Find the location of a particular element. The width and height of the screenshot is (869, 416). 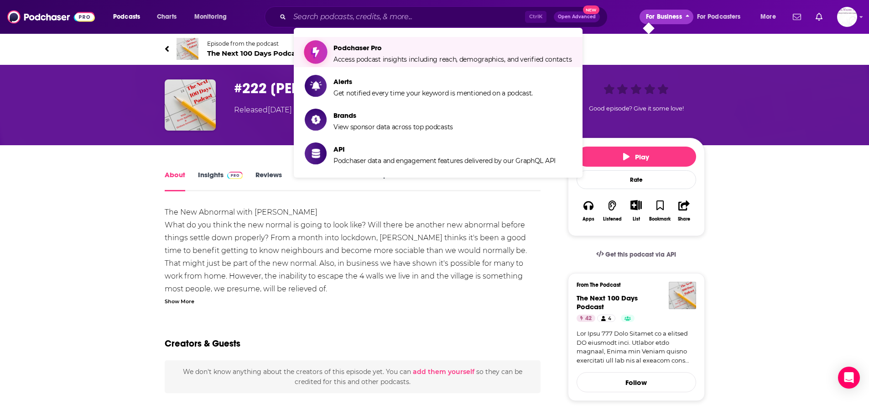

button: Listened is located at coordinates (612, 210).